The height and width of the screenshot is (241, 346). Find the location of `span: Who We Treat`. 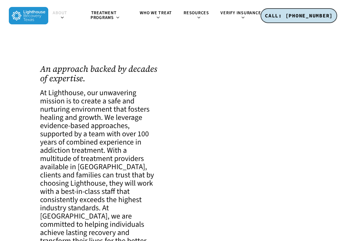

span: Who We Treat is located at coordinates (156, 13).